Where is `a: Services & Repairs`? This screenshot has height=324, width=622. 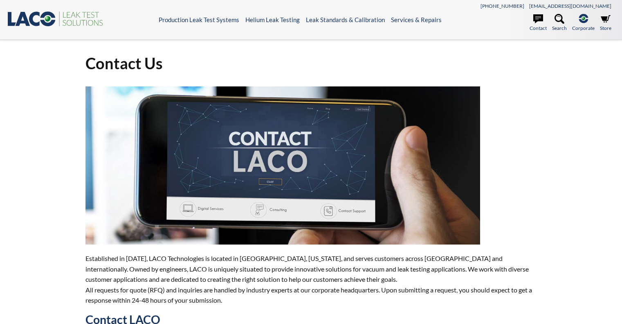 a: Services & Repairs is located at coordinates (416, 20).